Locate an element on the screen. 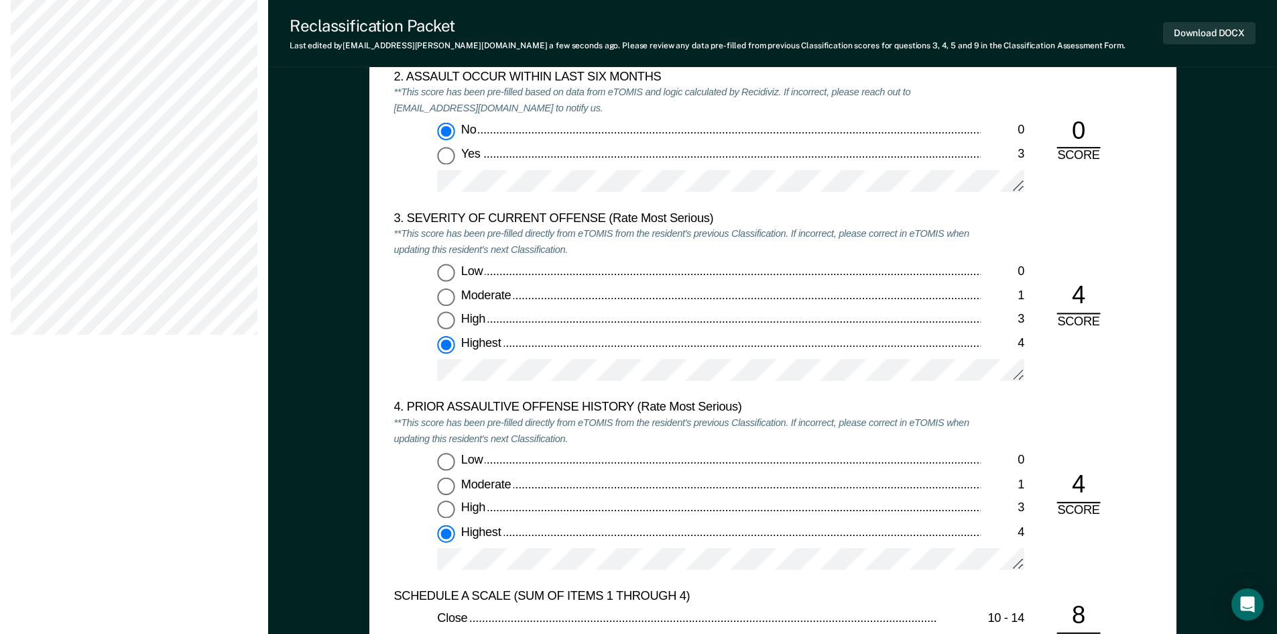 The height and width of the screenshot is (634, 1277). div: 10 - 14 is located at coordinates (981, 619).